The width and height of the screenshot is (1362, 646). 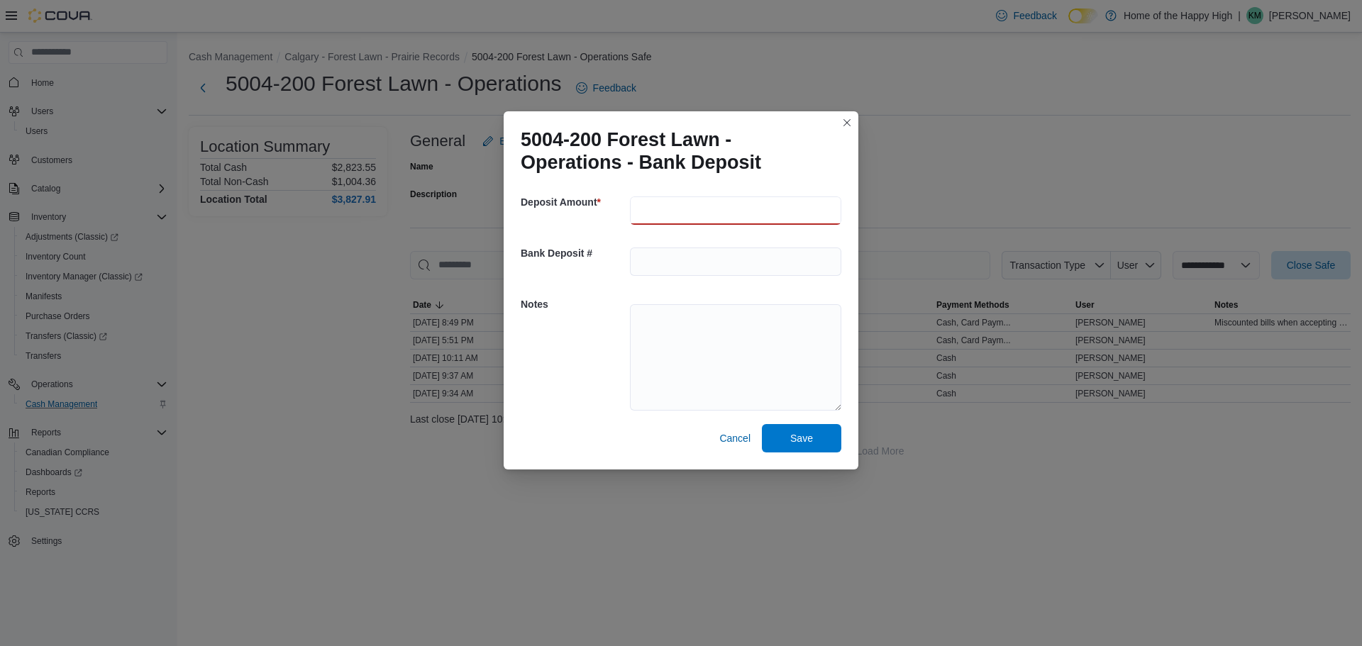 What do you see at coordinates (801, 438) in the screenshot?
I see `button: Save` at bounding box center [801, 438].